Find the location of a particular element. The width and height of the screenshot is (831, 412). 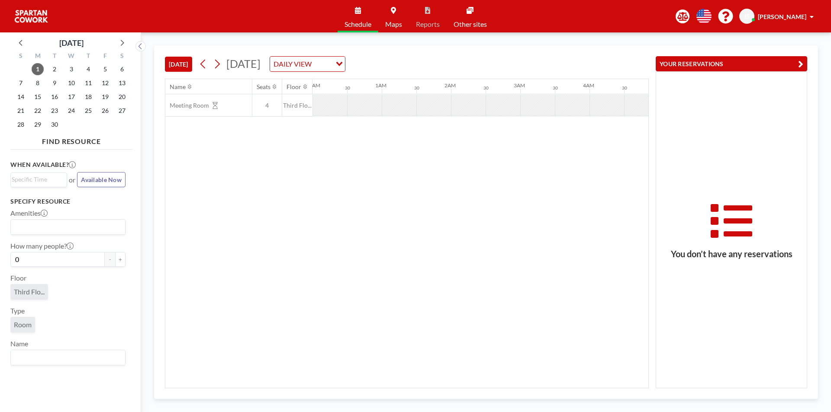

h3: Specify resource is located at coordinates (68, 202).